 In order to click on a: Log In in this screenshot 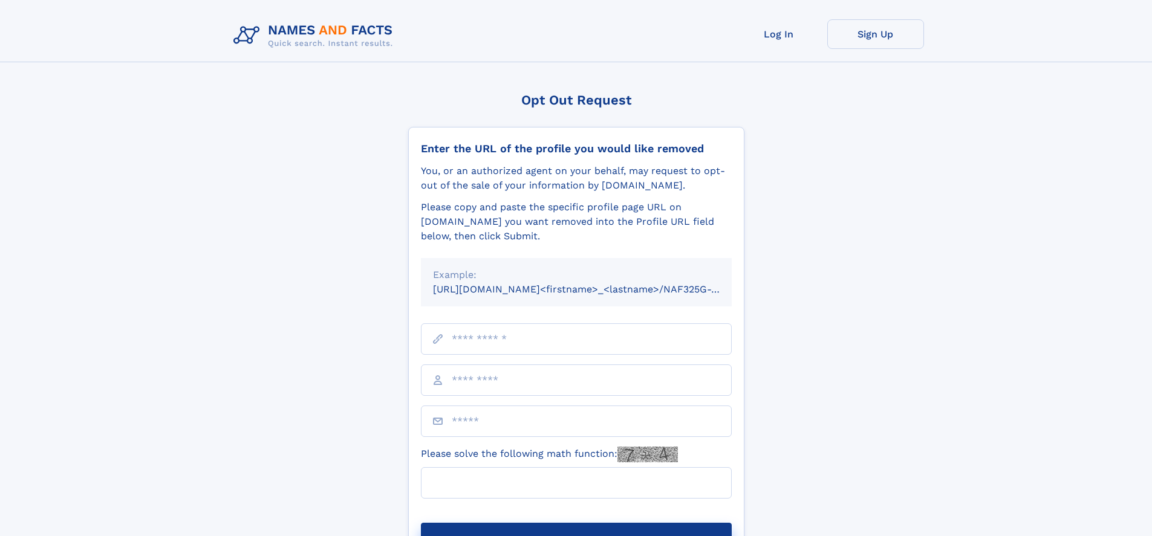, I will do `click(779, 34)`.